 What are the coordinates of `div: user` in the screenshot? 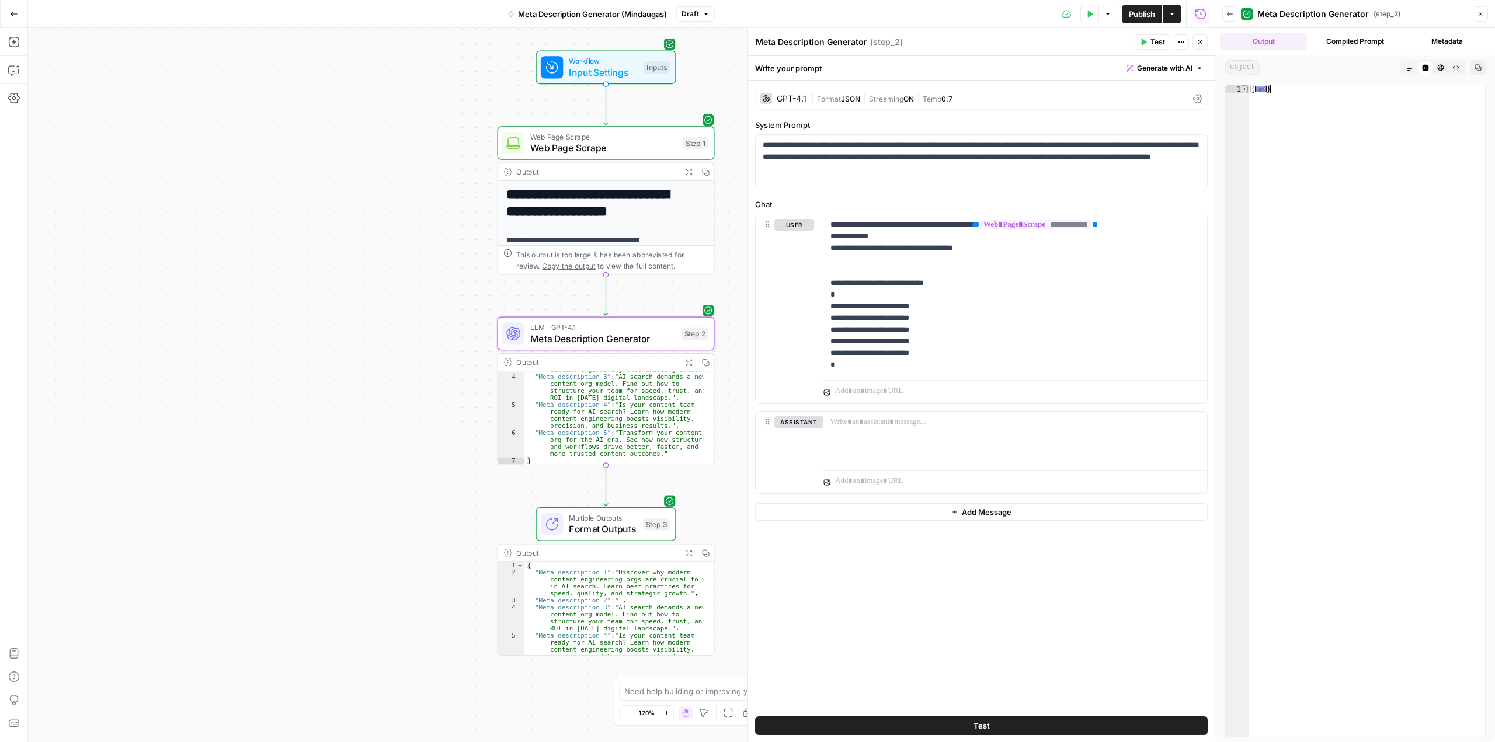 It's located at (785, 309).